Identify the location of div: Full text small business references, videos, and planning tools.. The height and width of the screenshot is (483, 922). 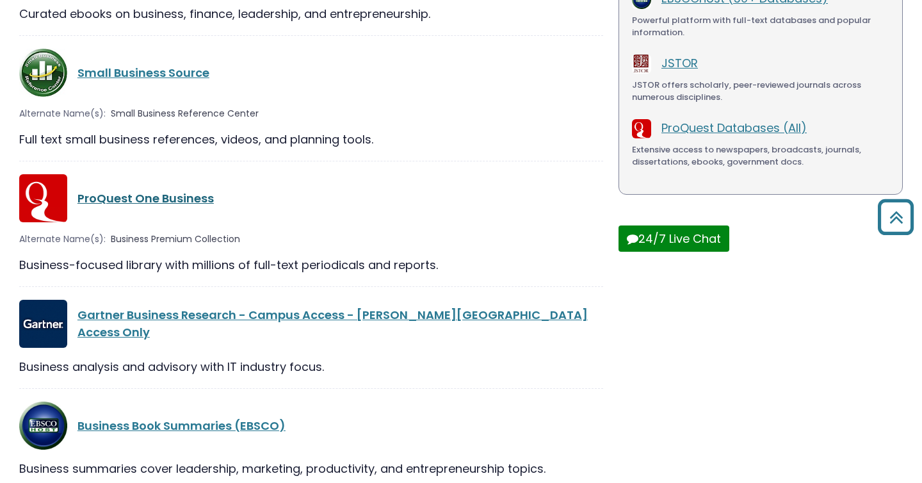
(311, 139).